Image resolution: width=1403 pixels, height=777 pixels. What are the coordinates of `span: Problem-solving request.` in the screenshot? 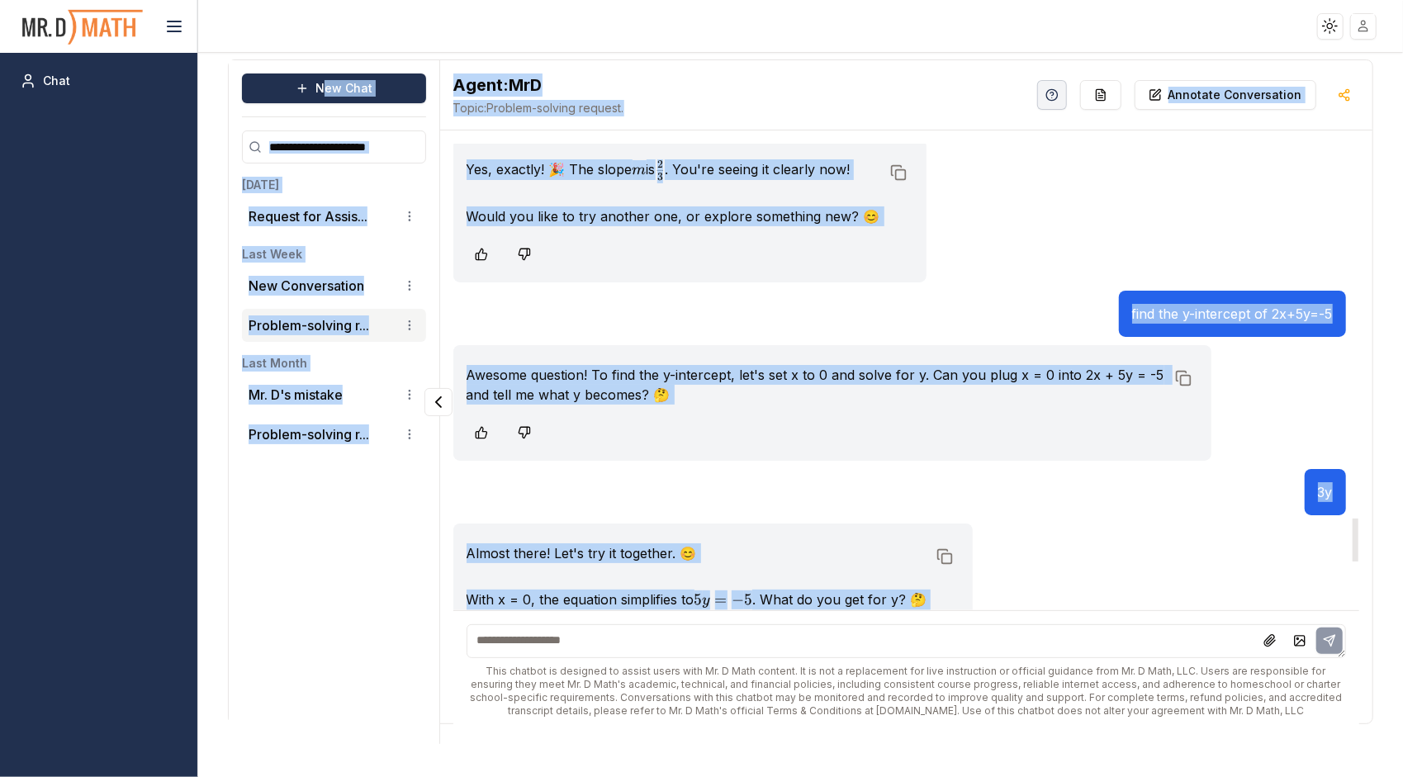 It's located at (538, 108).